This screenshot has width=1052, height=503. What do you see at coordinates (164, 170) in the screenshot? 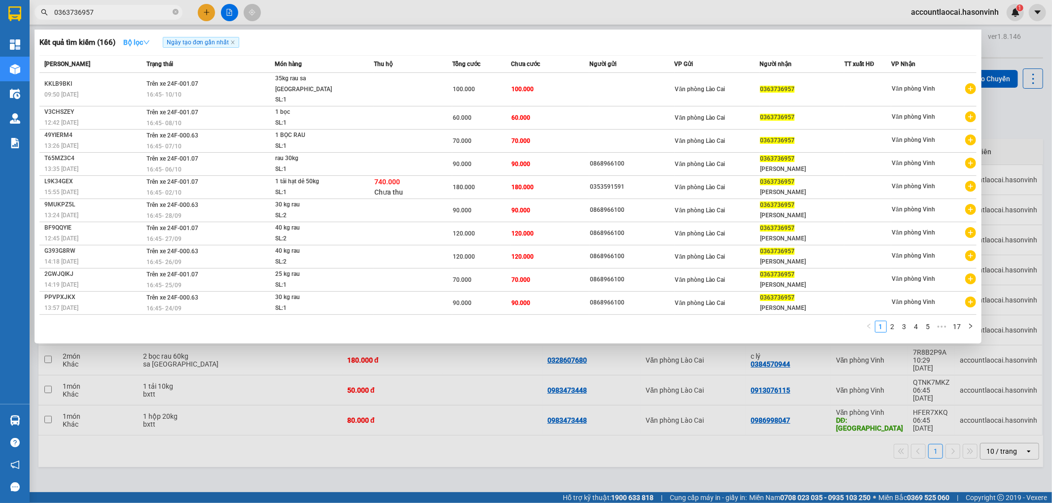
I see `span: 16:45 - 06/10` at bounding box center [164, 170].